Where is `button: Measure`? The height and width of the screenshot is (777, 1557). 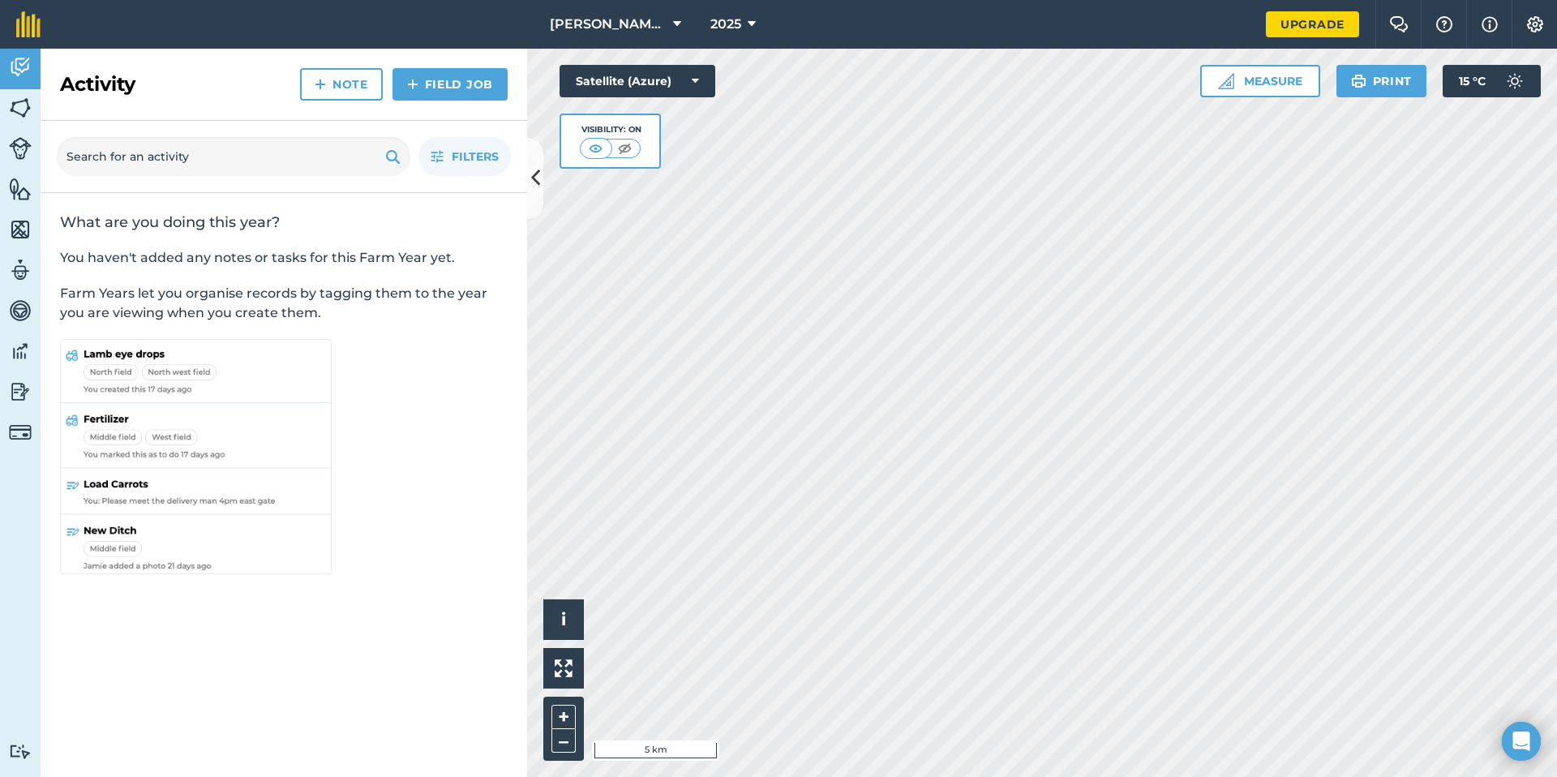 button: Measure is located at coordinates (1260, 81).